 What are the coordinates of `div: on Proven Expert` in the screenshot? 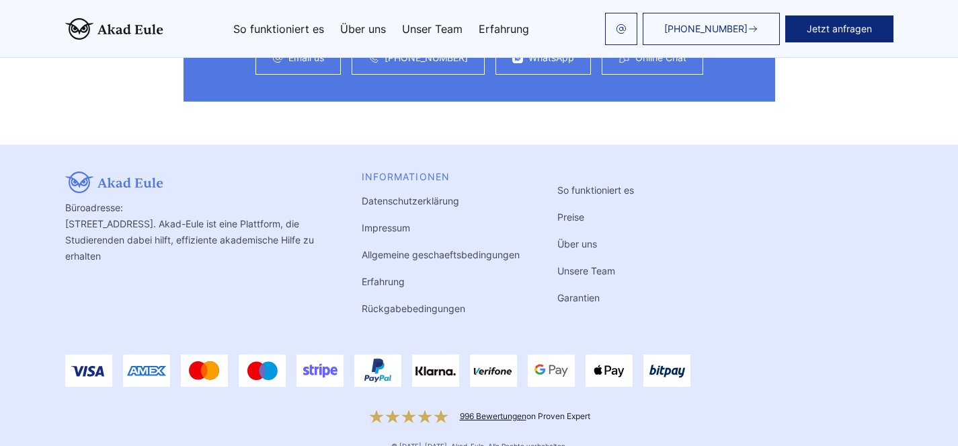 It's located at (525, 416).